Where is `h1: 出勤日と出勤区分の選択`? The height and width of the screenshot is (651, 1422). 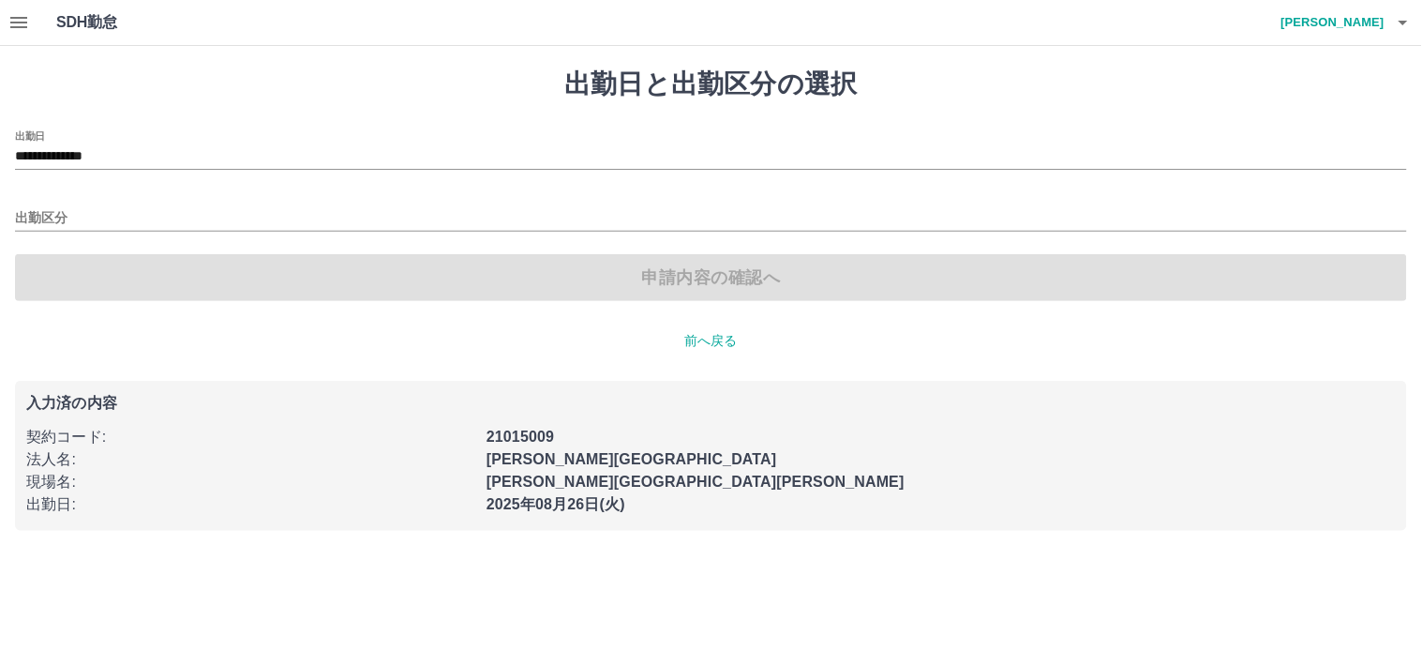 h1: 出勤日と出勤区分の選択 is located at coordinates (711, 84).